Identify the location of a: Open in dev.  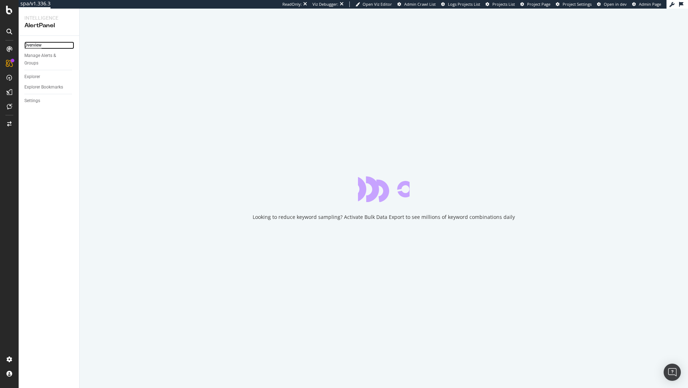
(612, 4).